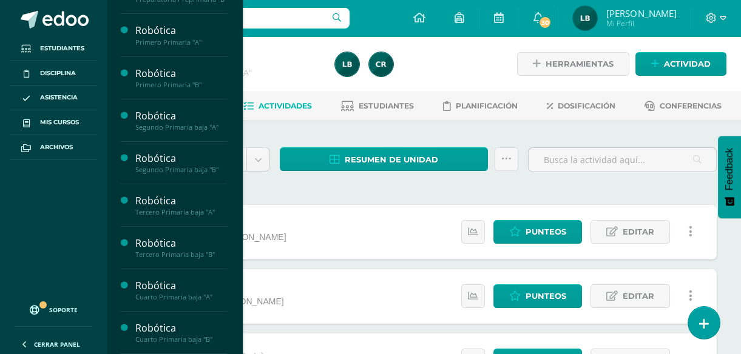 This screenshot has height=354, width=741. Describe the element at coordinates (53, 73) in the screenshot. I see `a: Disciplina` at that location.